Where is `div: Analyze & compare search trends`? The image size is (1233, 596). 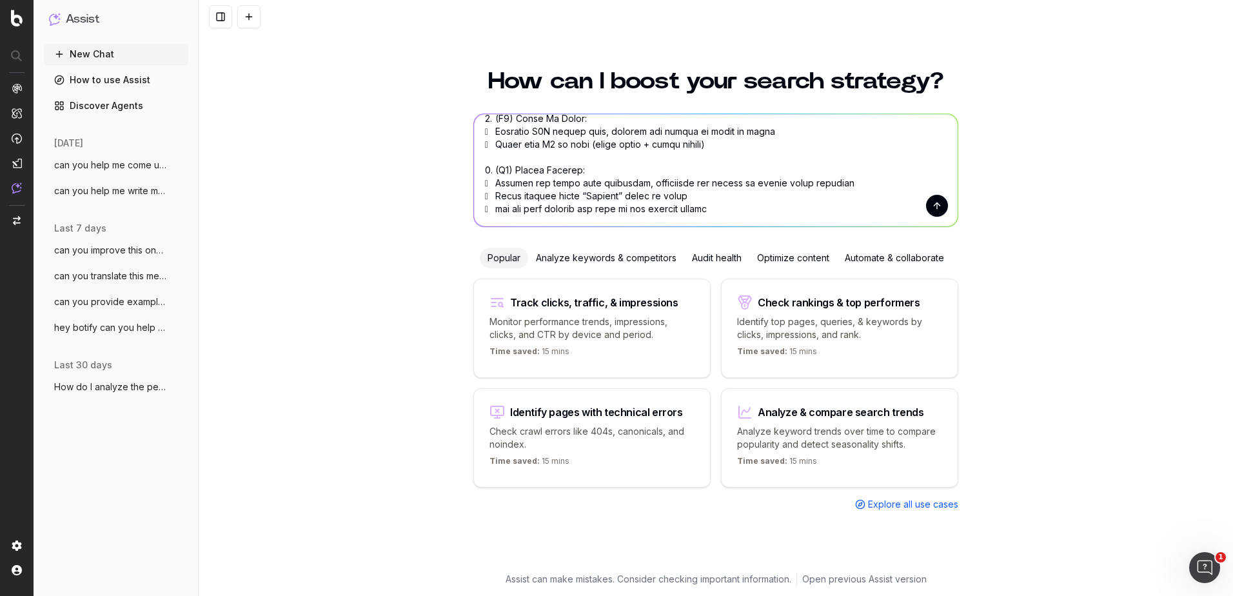 div: Analyze & compare search trends is located at coordinates (841, 412).